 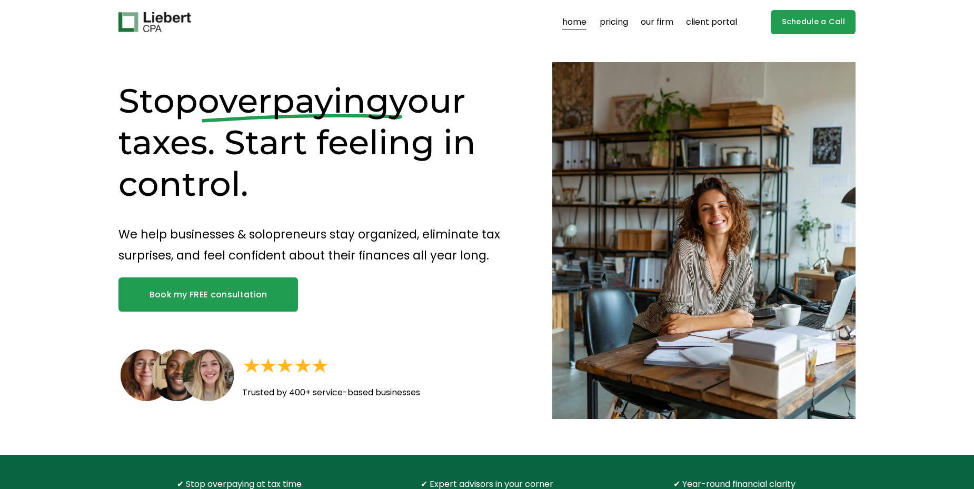 What do you see at coordinates (363, 393) in the screenshot?
I see `p: Trusted by 400+ service-based businesses` at bounding box center [363, 393].